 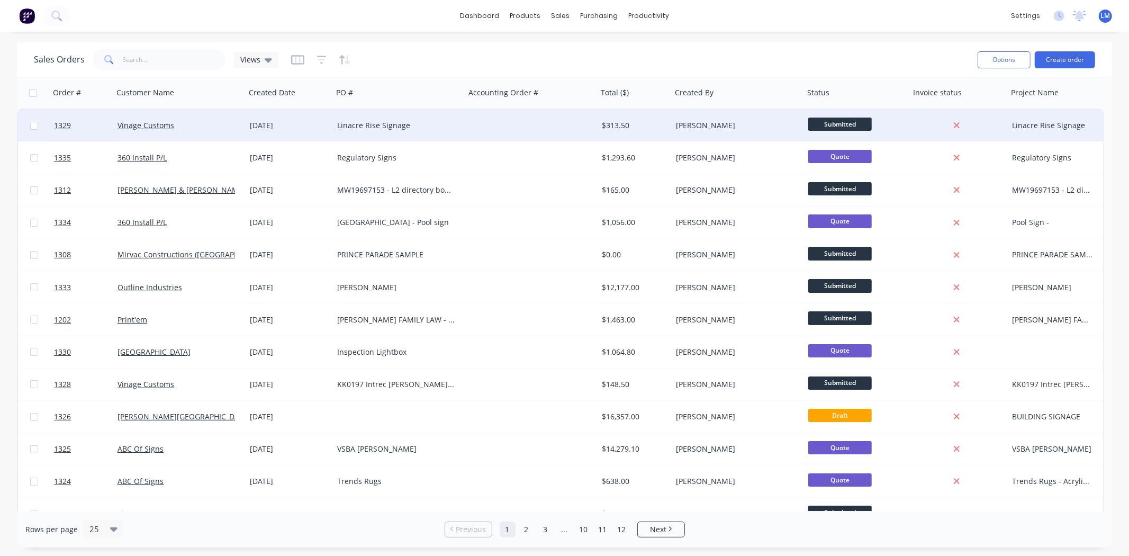 What do you see at coordinates (470, 529) in the screenshot?
I see `span: Previous` at bounding box center [470, 529].